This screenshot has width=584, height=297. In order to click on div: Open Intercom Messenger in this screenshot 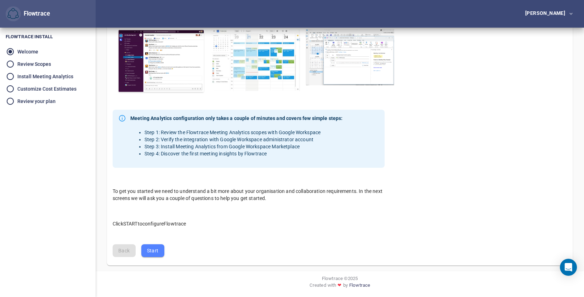, I will do `click(569, 268)`.